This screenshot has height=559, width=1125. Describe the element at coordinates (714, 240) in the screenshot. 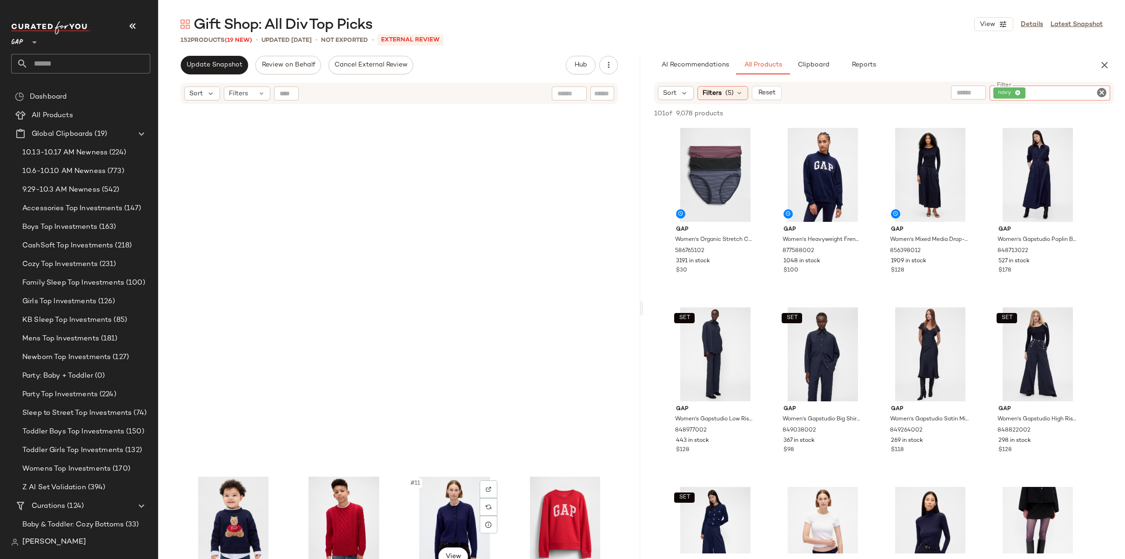

I see `span: Women's Organic Stretch Cotton Bikini Brief (3-Pack) by Gap Navy Blue Stripe, Tuscan Red Stripe, ...` at that location.